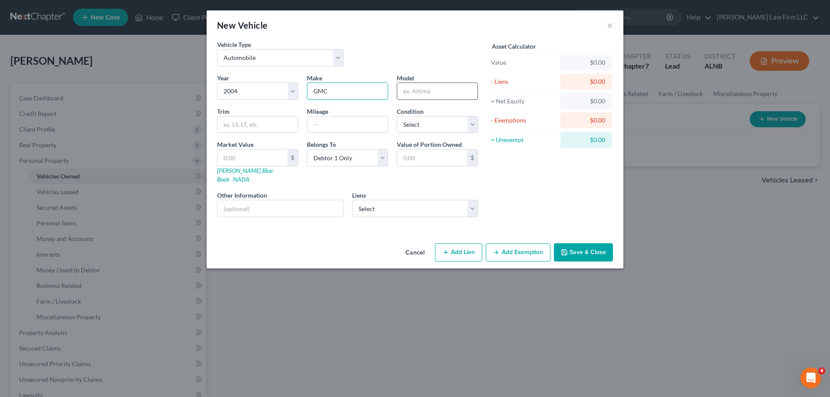 The height and width of the screenshot is (397, 830). Describe the element at coordinates (241, 179) in the screenshot. I see `a: NADA` at that location.